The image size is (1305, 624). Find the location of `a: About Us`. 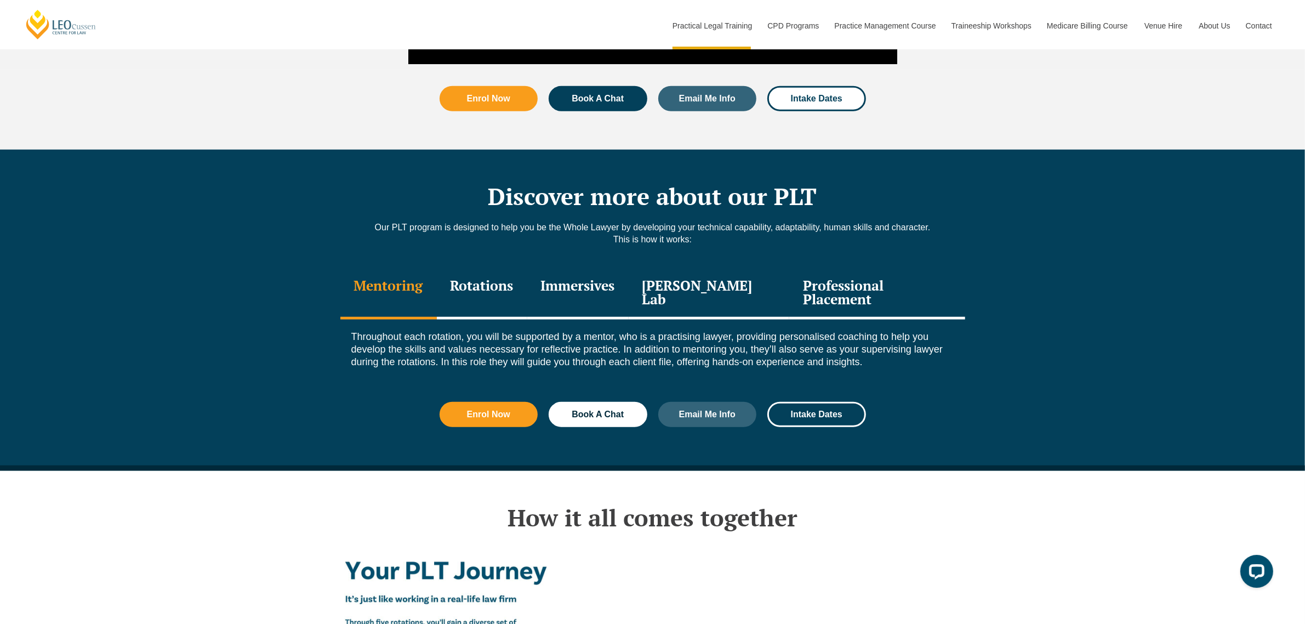

a: About Us is located at coordinates (1214, 26).